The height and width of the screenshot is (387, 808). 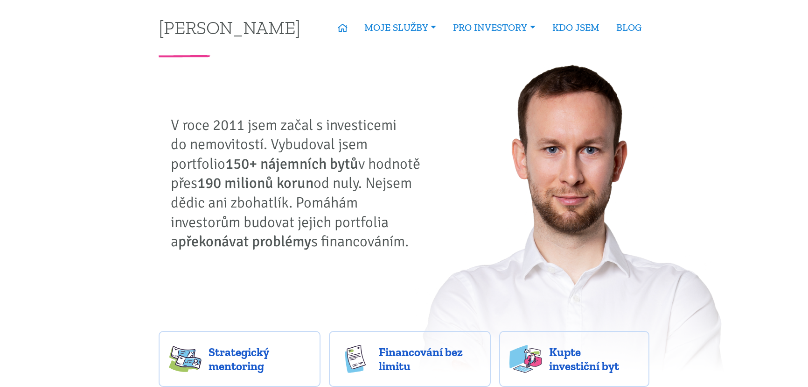 I want to click on a: Financování bez limitu, so click(x=410, y=358).